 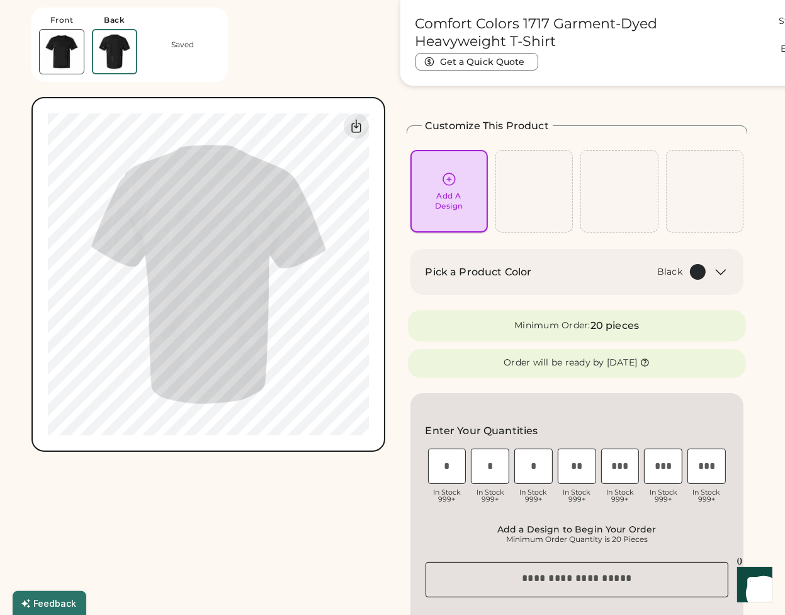 What do you see at coordinates (554, 363) in the screenshot?
I see `div: Order will be ready by` at bounding box center [554, 363].